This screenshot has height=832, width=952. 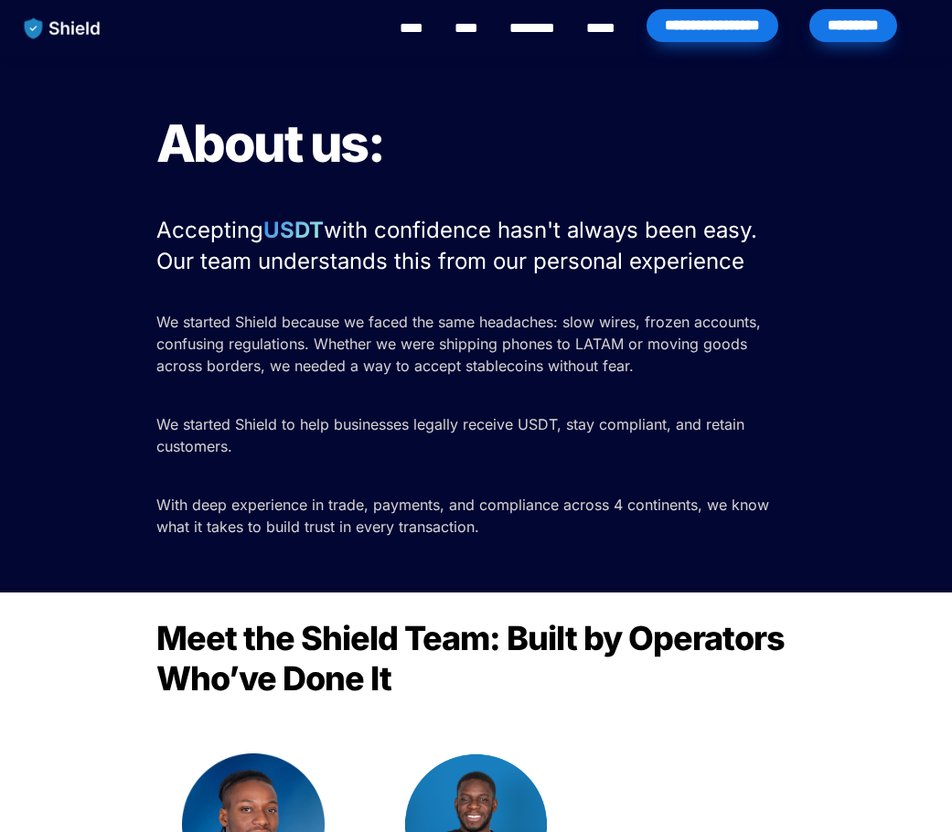 I want to click on img: website logo, so click(x=62, y=28).